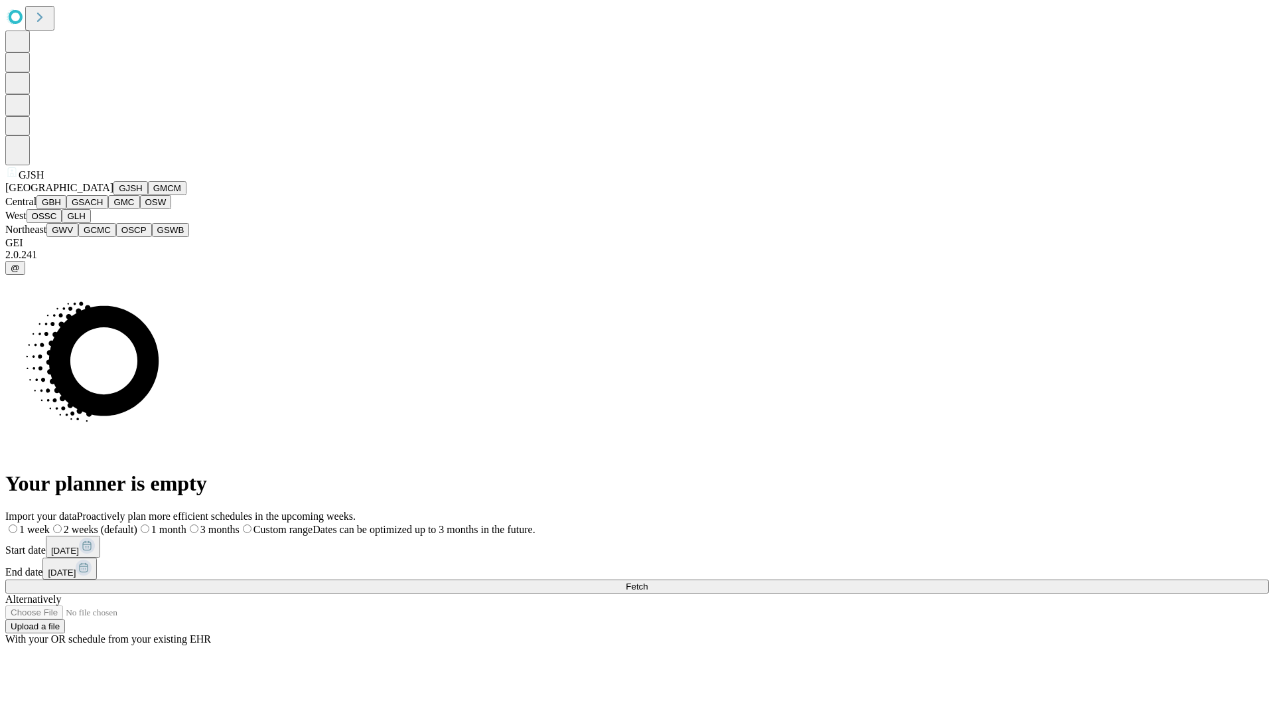 Image resolution: width=1274 pixels, height=717 pixels. What do you see at coordinates (171, 230) in the screenshot?
I see `button: GSWB` at bounding box center [171, 230].